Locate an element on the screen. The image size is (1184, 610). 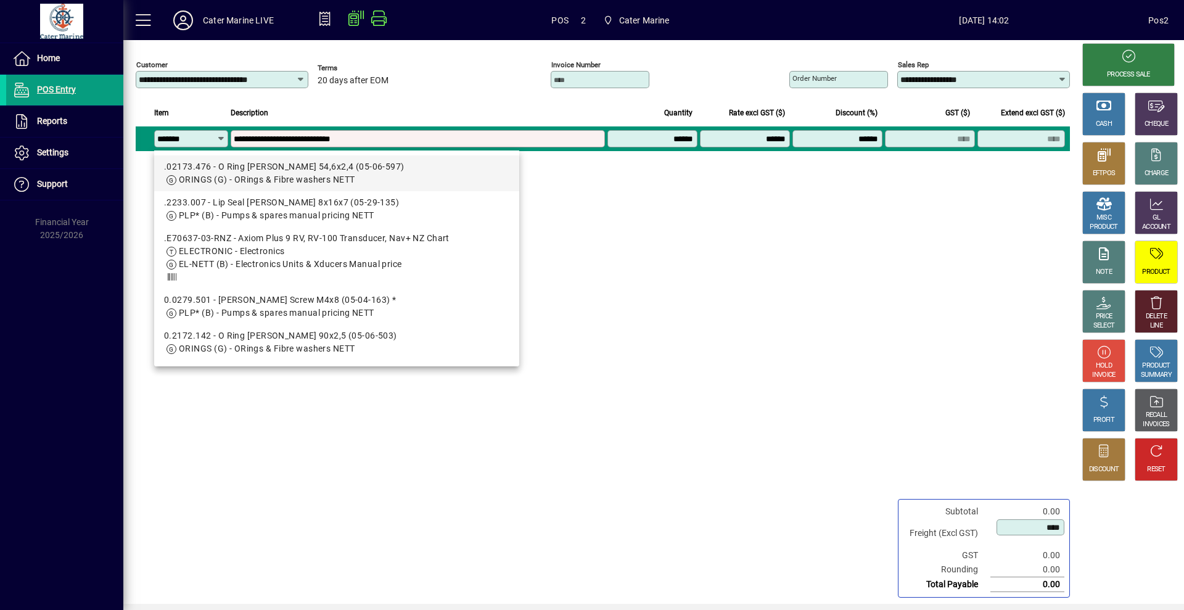
span: ELECTRONIC - Electronics is located at coordinates (232, 251).